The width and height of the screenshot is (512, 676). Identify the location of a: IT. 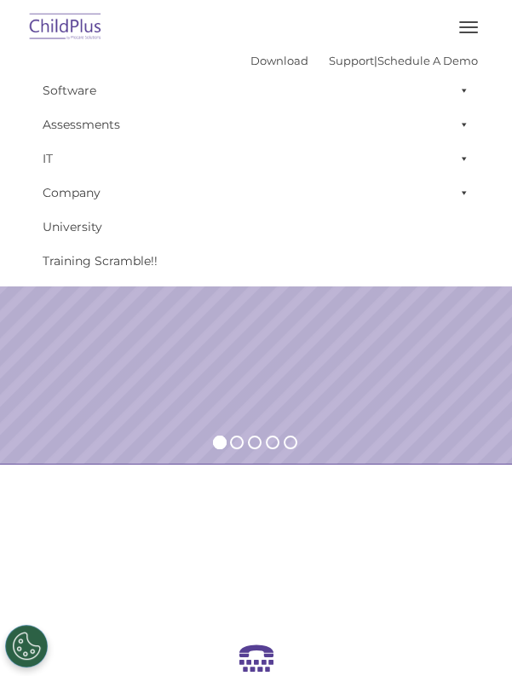
(256, 159).